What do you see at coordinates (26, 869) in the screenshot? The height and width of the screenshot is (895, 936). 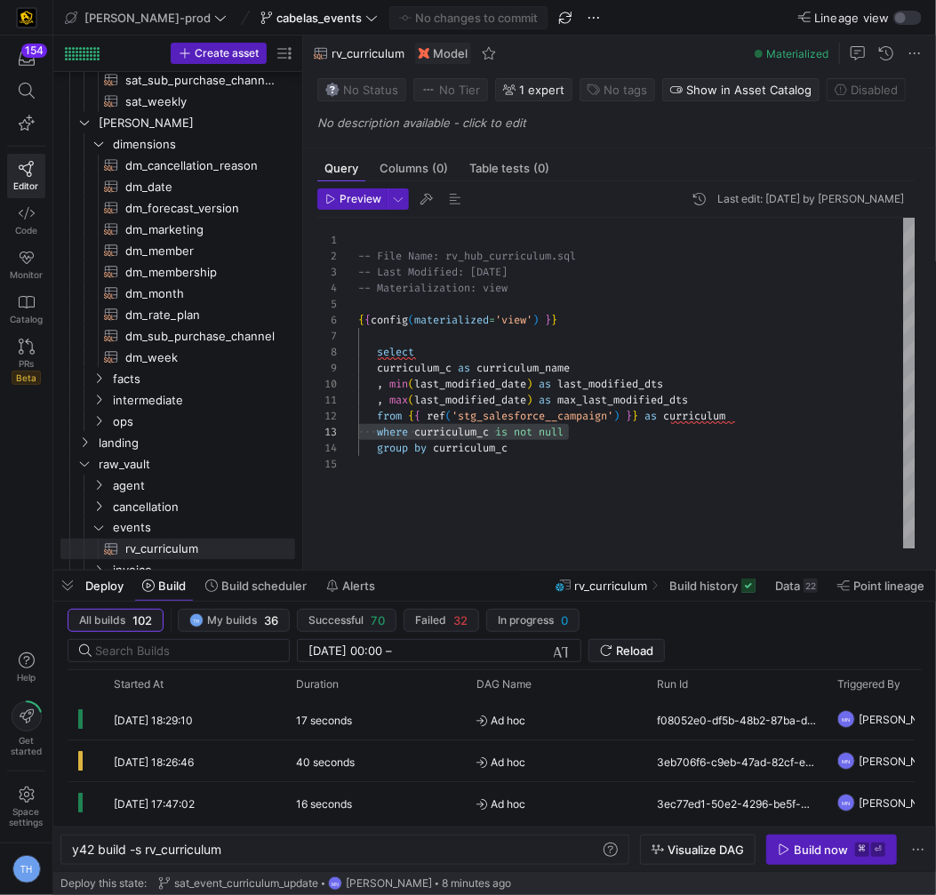 I see `button: TH` at bounding box center [26, 869].